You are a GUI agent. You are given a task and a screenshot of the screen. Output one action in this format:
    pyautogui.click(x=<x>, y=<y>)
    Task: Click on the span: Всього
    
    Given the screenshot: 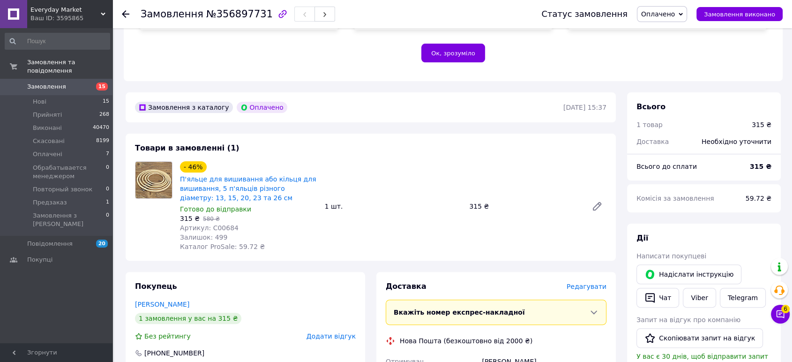 What is the action you would take?
    pyautogui.click(x=651, y=106)
    